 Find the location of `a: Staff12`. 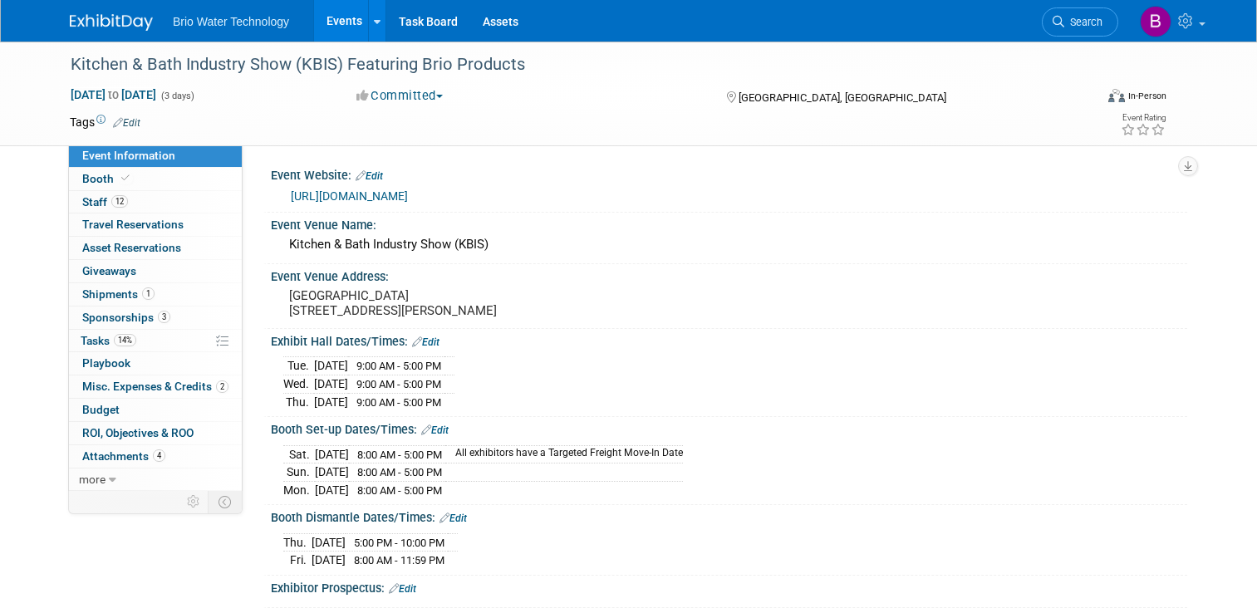

a: Staff12 is located at coordinates (155, 202).